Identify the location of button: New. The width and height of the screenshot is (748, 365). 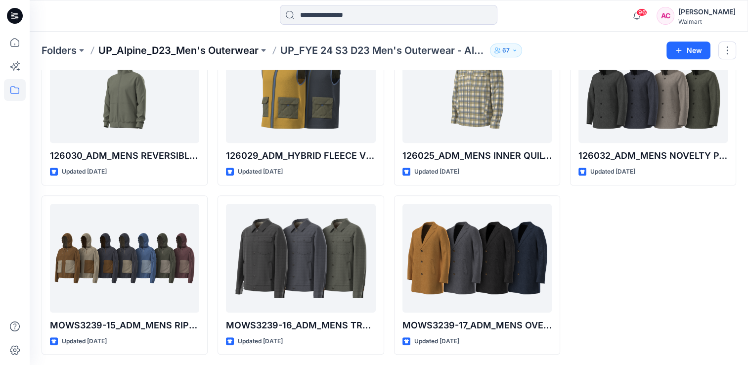
(688, 50).